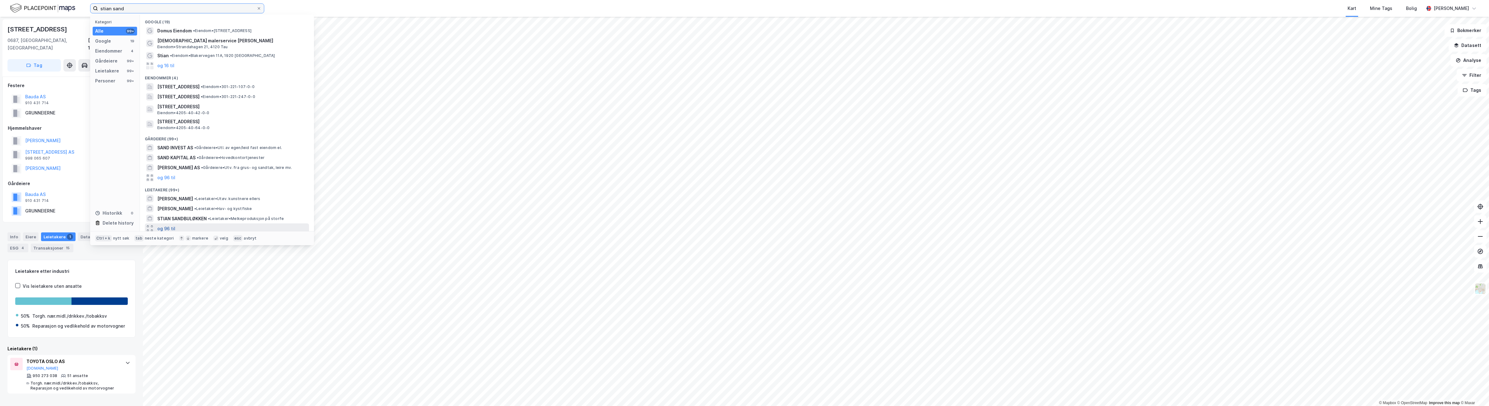 The image size is (1489, 406). I want to click on div: 51 ansatte, so click(77, 375).